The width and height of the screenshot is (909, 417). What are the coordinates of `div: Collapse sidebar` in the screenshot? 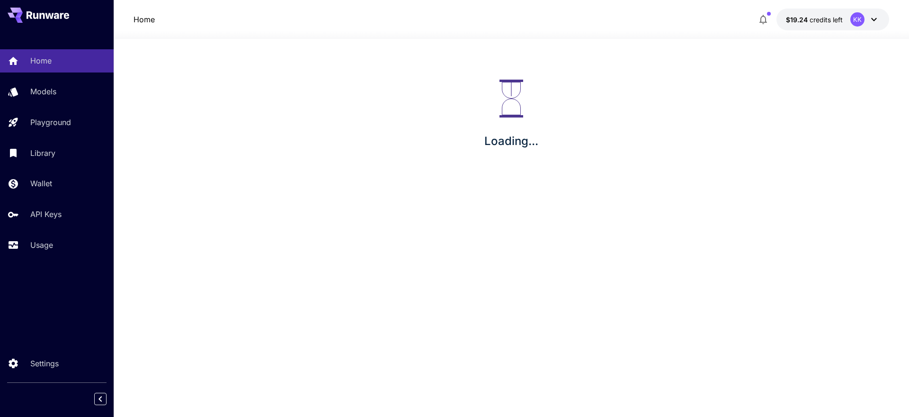 It's located at (107, 399).